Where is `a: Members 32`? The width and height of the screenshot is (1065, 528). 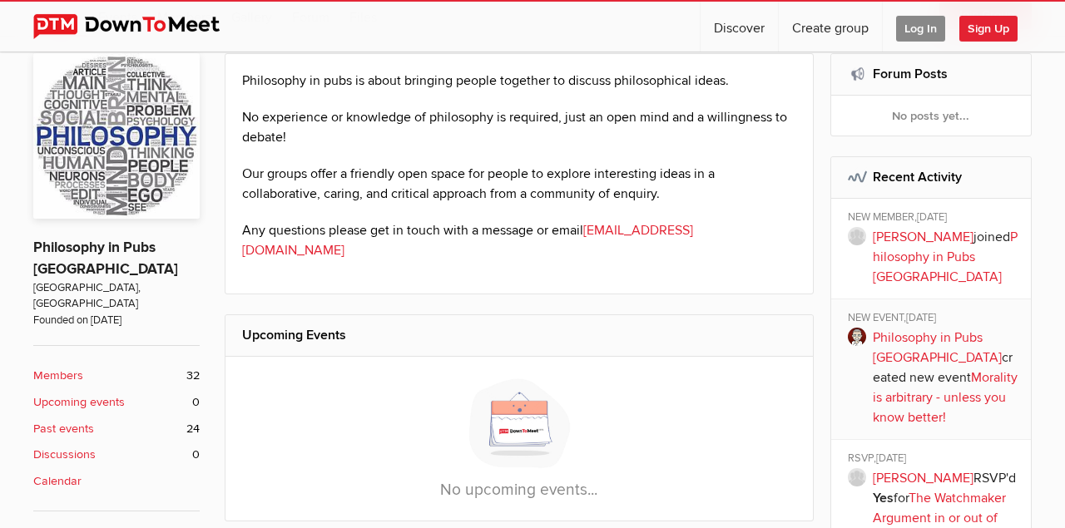 a: Members 32 is located at coordinates (116, 376).